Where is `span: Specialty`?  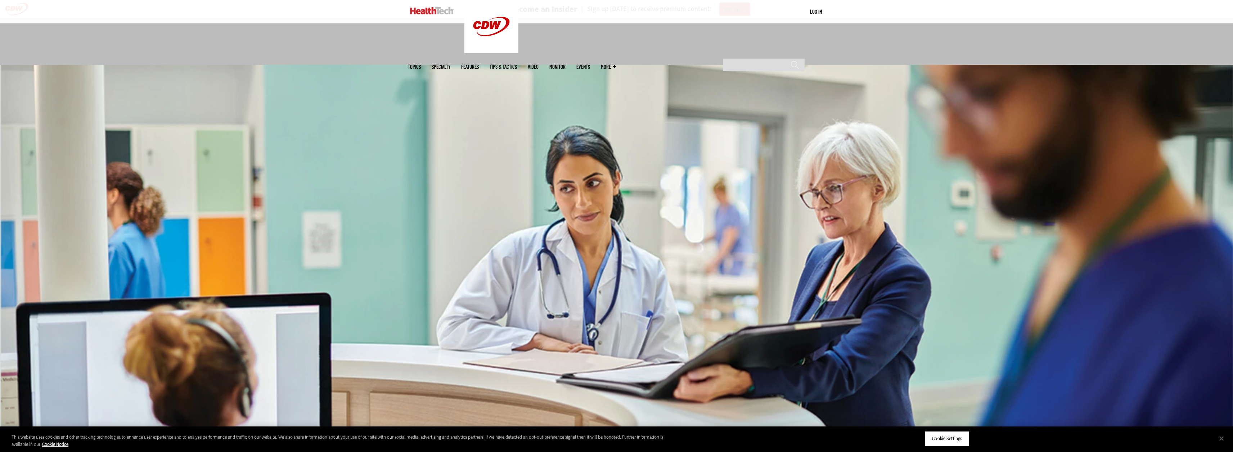 span: Specialty is located at coordinates (441, 67).